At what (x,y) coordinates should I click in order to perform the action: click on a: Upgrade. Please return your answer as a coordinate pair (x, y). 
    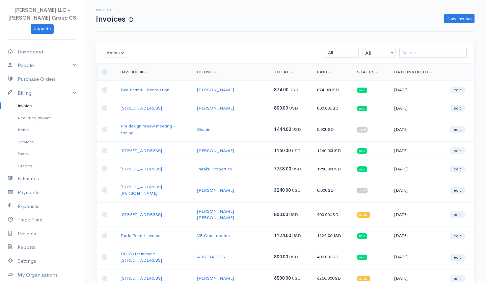
    Looking at the image, I should click on (42, 29).